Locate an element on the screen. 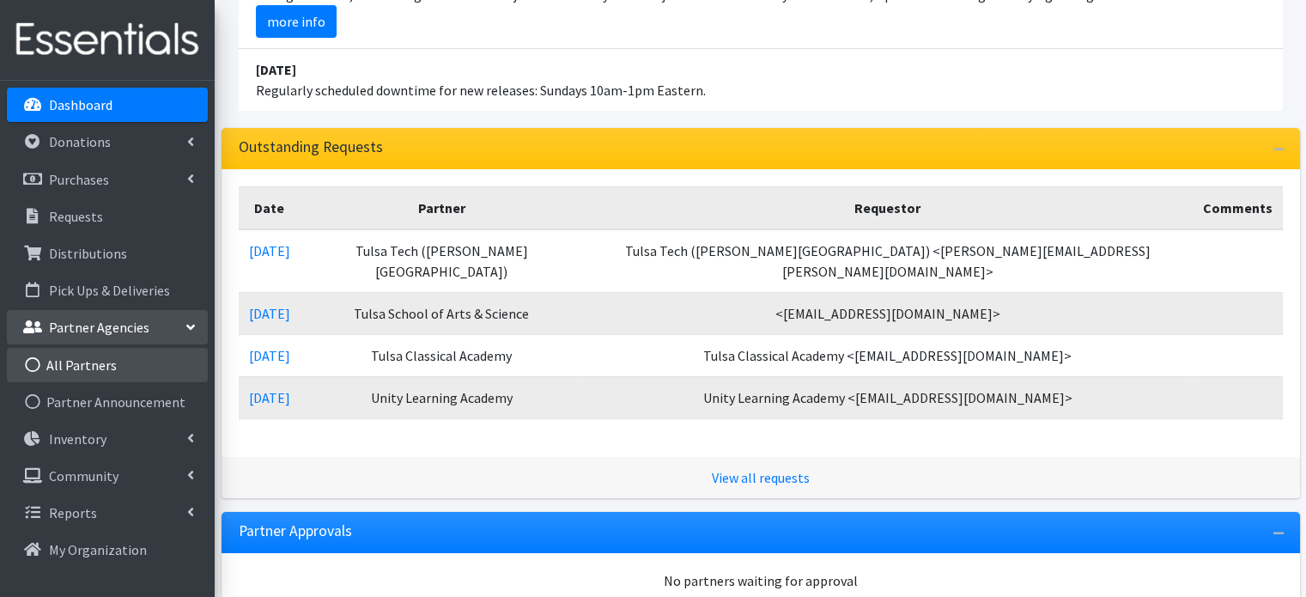 The image size is (1306, 597). p: Inventory is located at coordinates (77, 439).